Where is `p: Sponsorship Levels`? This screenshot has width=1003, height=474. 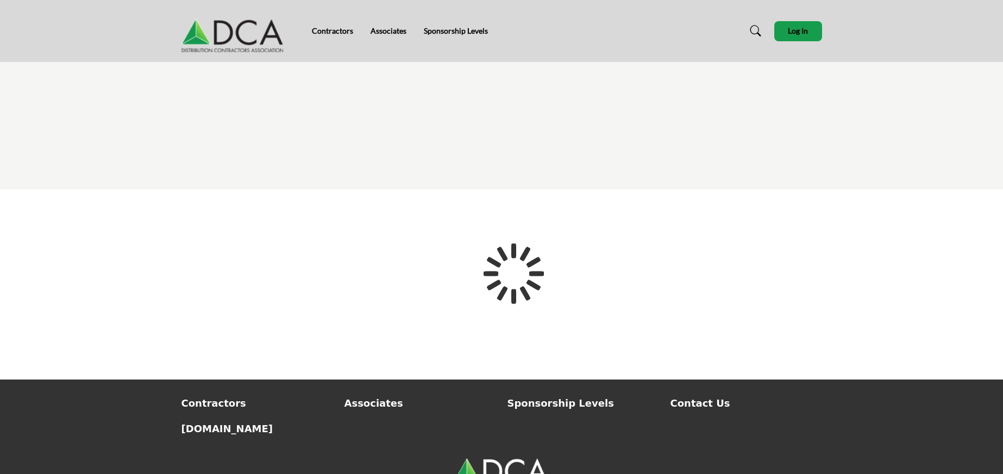 p: Sponsorship Levels is located at coordinates (583, 403).